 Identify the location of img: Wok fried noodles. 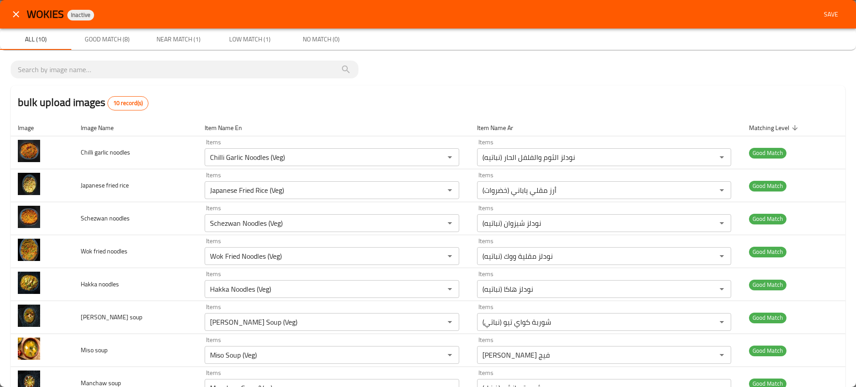
(29, 250).